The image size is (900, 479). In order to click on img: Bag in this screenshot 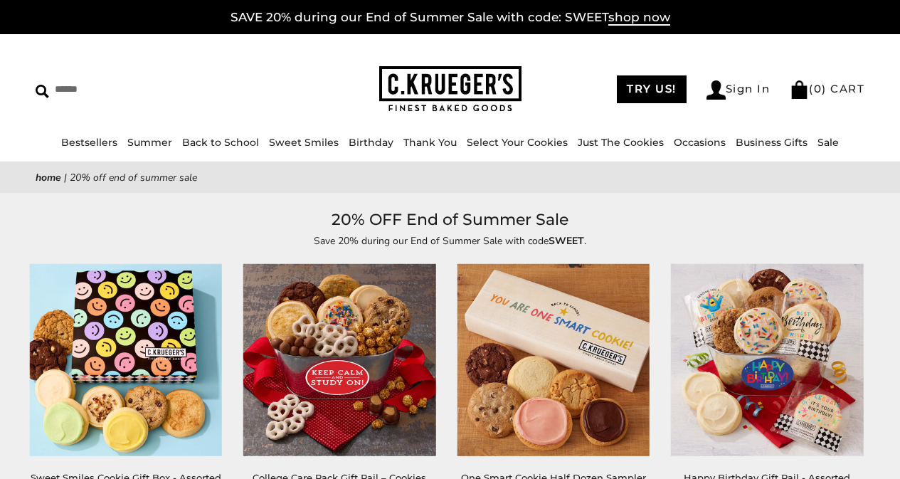, I will do `click(799, 90)`.